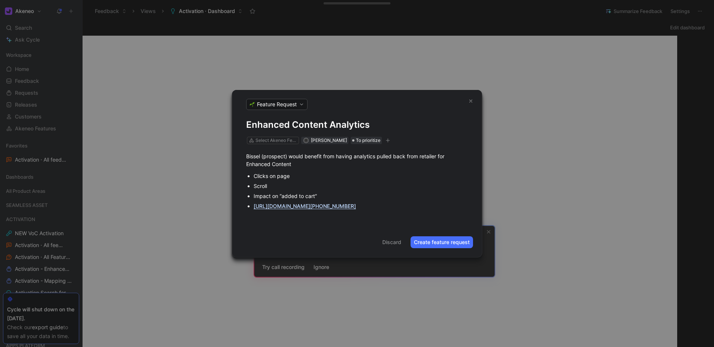 This screenshot has height=347, width=714. Describe the element at coordinates (368, 140) in the screenshot. I see `span: To prioritize` at that location.